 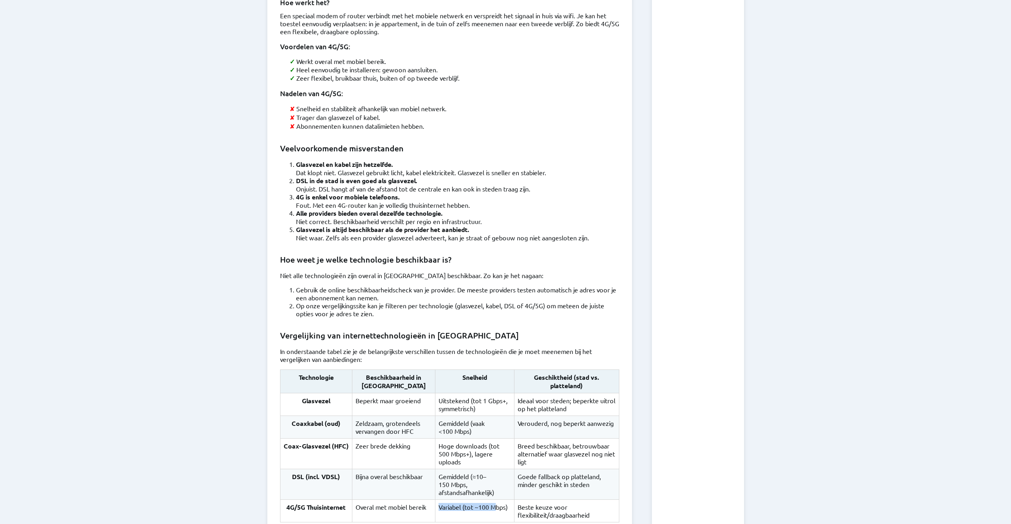 I want to click on strong: Glasvezel en kabel zijn hetzelfde., so click(x=344, y=164).